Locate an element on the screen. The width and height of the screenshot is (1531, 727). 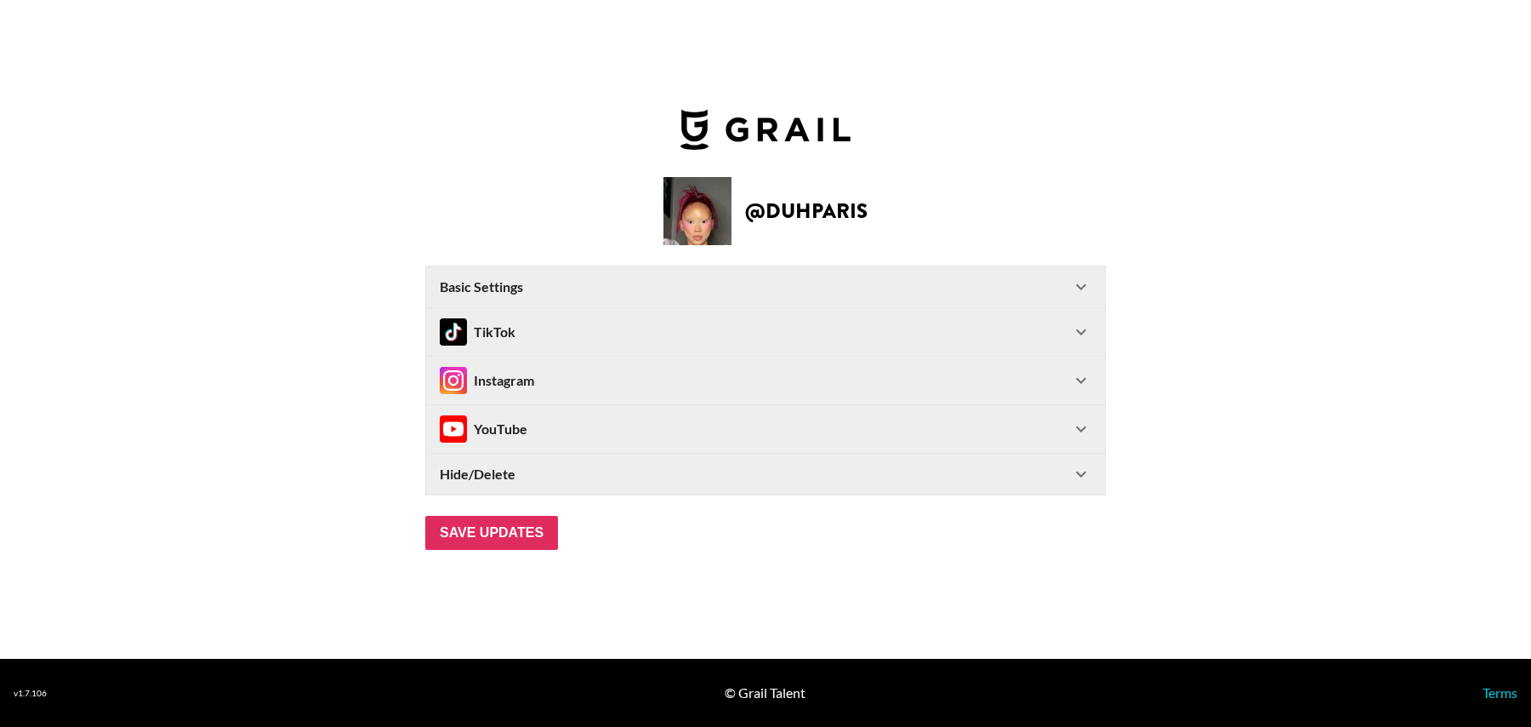
div: InstagramInstagram is located at coordinates (766, 380).